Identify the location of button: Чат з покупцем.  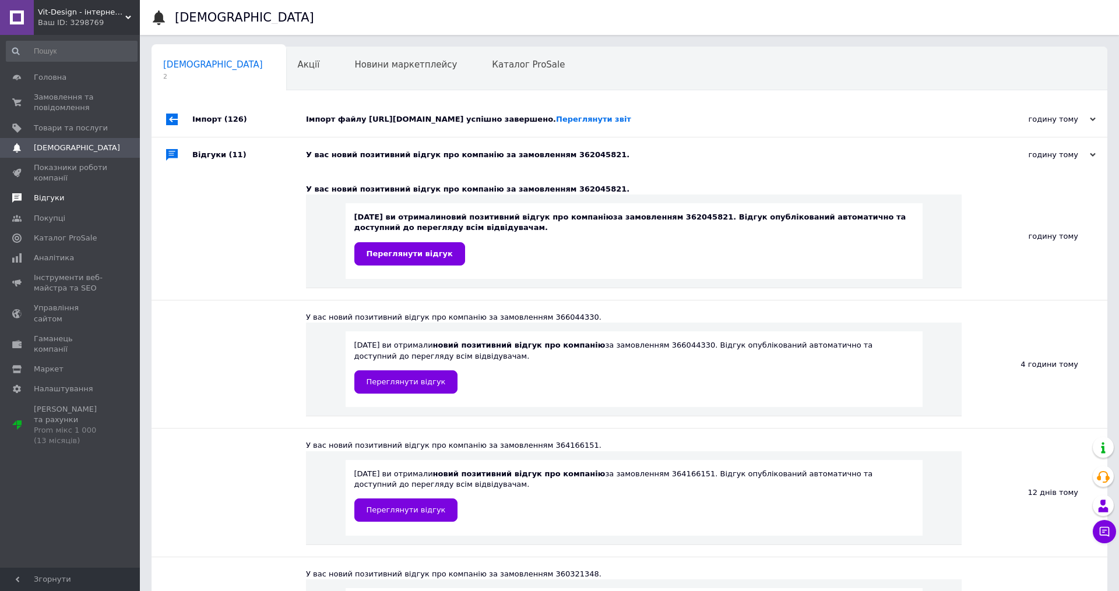
(1104, 532).